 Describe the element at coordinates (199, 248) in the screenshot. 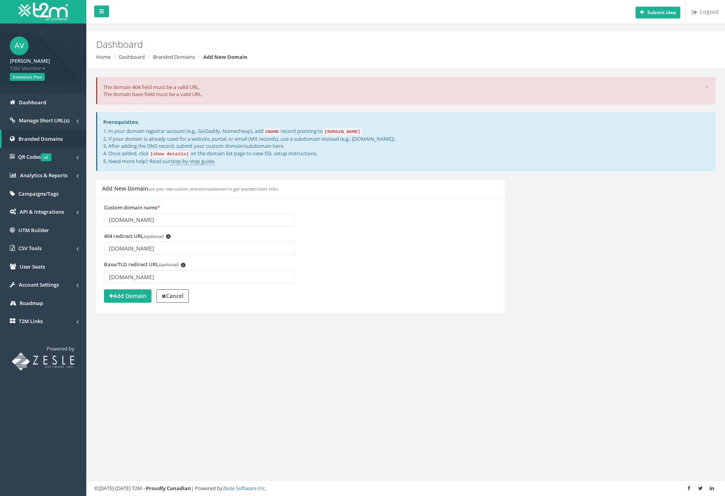

I see `input: Enter 404 redirect URL` at that location.